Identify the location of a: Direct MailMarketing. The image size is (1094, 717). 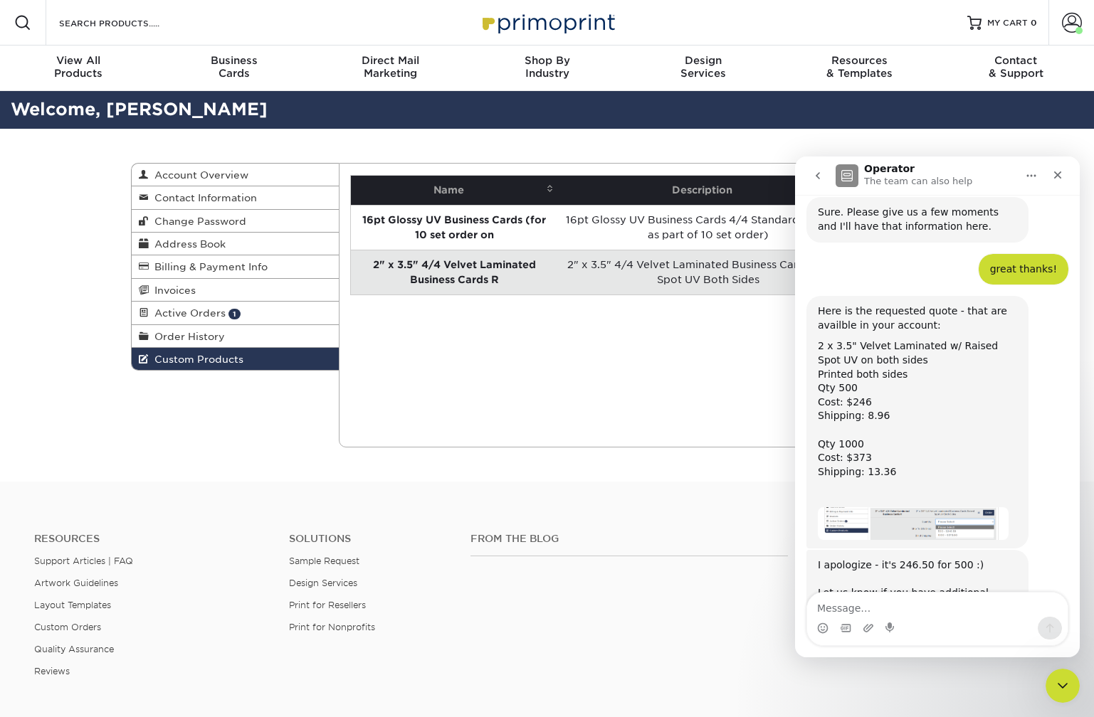
(391, 68).